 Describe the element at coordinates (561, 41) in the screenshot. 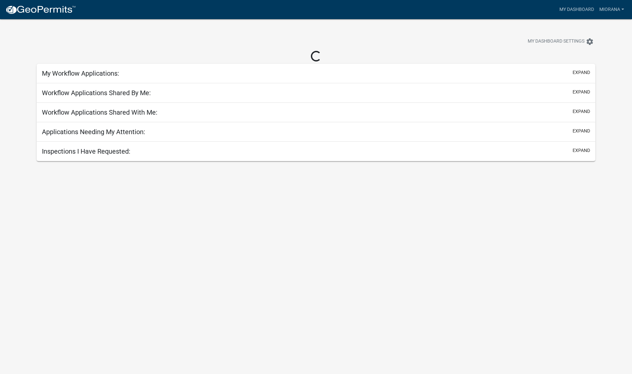

I see `button: My Dashboard Settingssettings` at that location.